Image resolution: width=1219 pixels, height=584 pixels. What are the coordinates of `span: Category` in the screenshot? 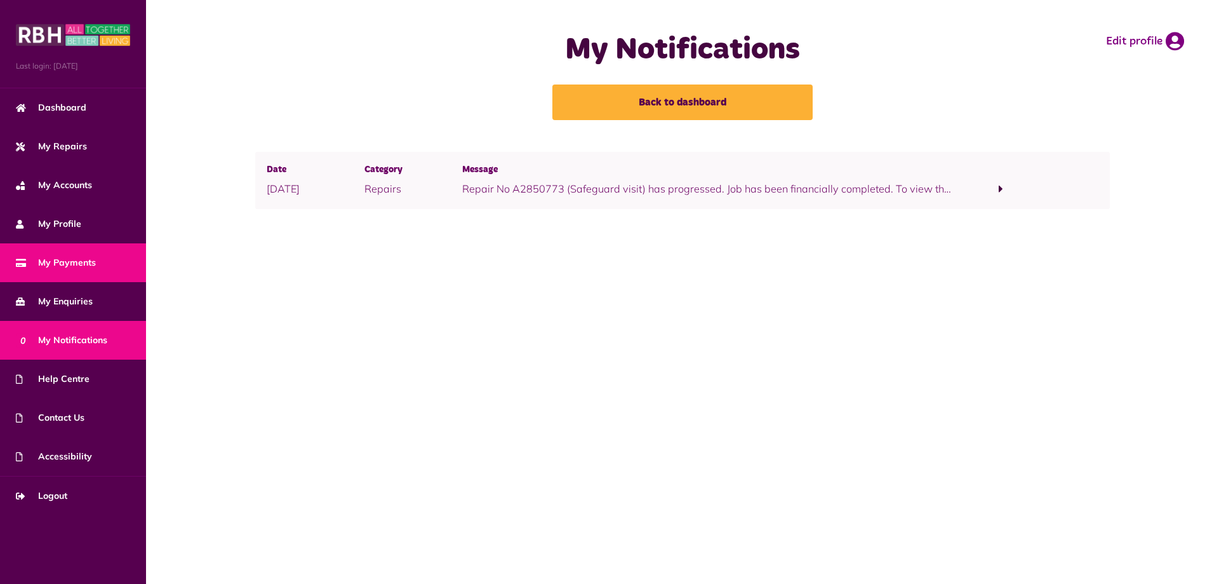 It's located at (413, 170).